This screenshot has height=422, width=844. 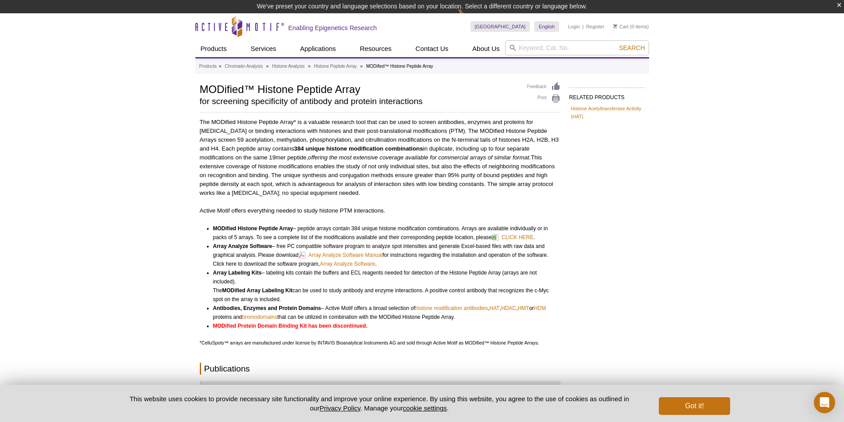 What do you see at coordinates (419, 157) in the screenshot?
I see `i: offering the most extensive coverage available for commercial arrays of similar format.` at bounding box center [419, 157].